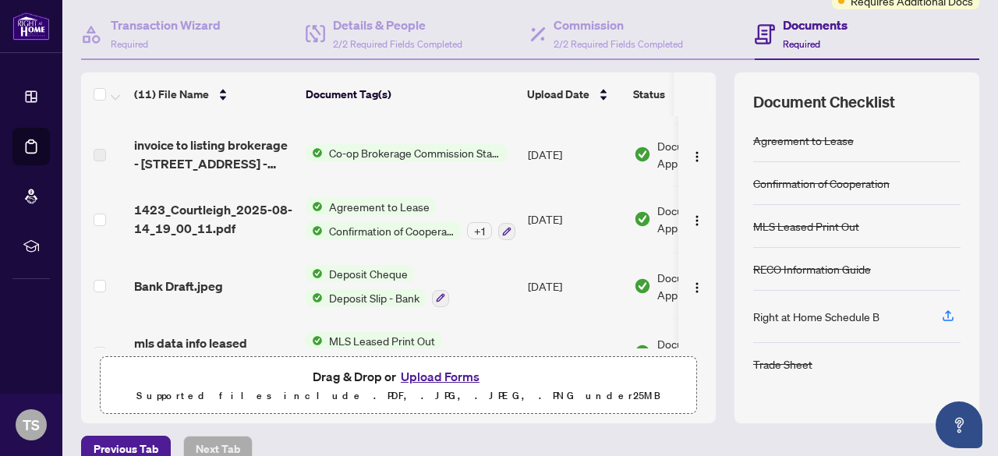 Image resolution: width=998 pixels, height=456 pixels. Describe the element at coordinates (214, 219) in the screenshot. I see `span: 1423_Courtleigh_2025-08-14_19_00_11.pdf` at that location.